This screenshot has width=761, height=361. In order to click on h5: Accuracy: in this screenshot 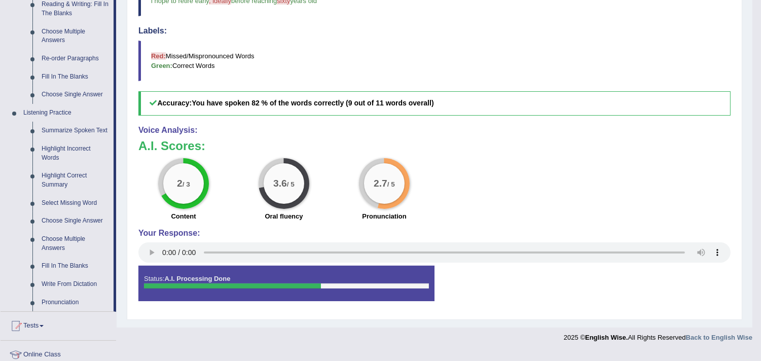, I will do `click(435, 103)`.